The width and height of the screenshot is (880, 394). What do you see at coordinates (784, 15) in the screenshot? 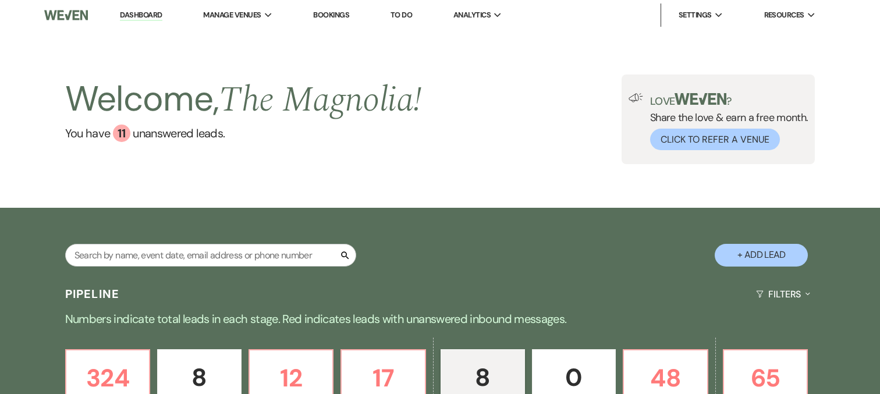
I see `span: Resources` at bounding box center [784, 15].